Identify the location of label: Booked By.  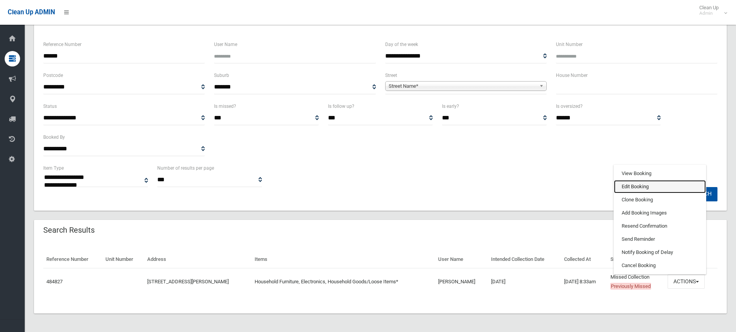
(54, 137).